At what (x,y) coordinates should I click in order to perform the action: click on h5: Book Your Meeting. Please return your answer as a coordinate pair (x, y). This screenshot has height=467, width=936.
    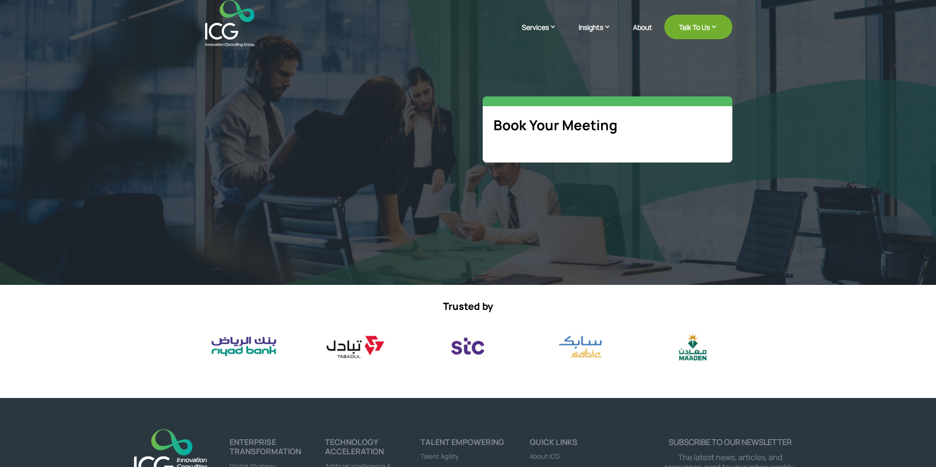
    Looking at the image, I should click on (607, 128).